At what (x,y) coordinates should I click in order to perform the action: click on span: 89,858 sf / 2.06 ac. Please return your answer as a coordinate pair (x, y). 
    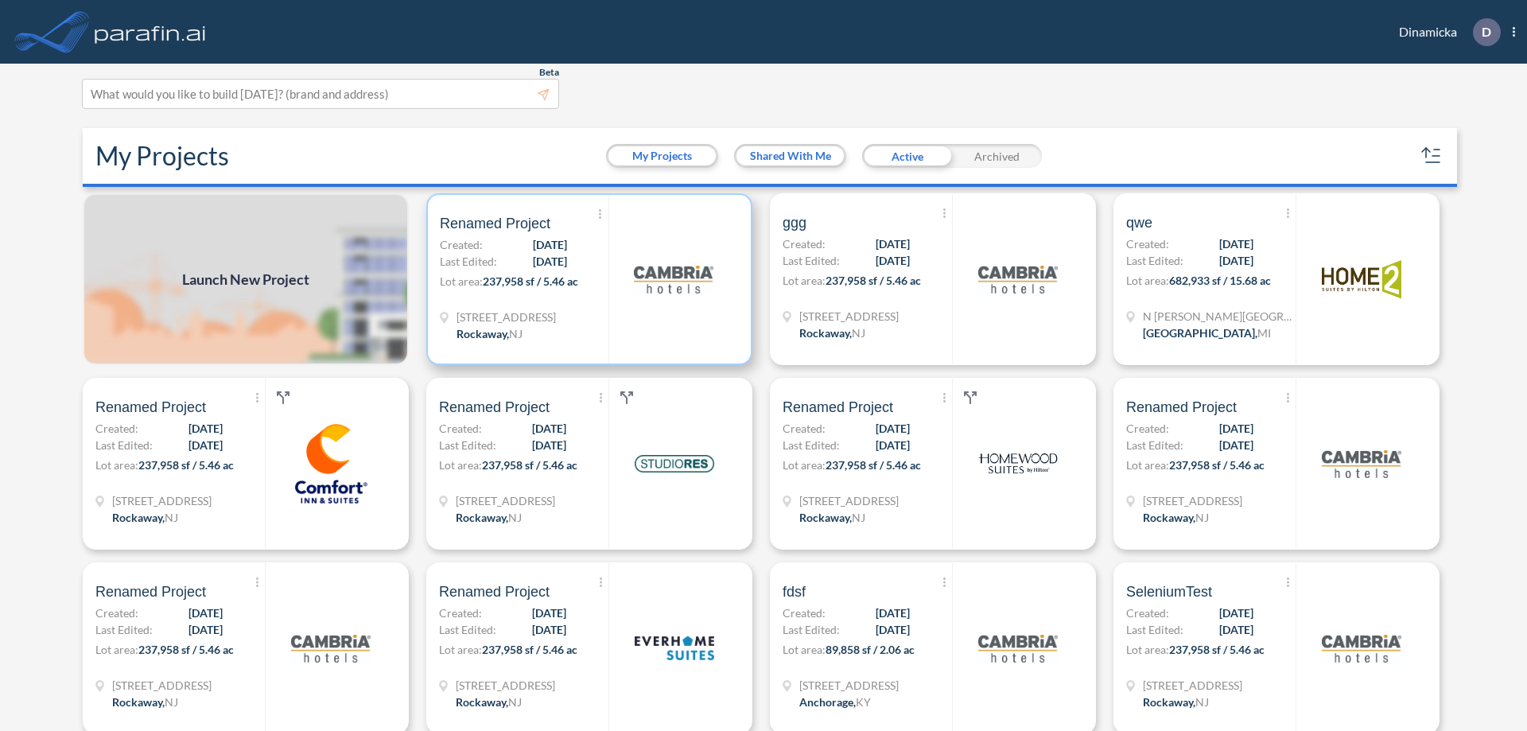
    Looking at the image, I should click on (870, 649).